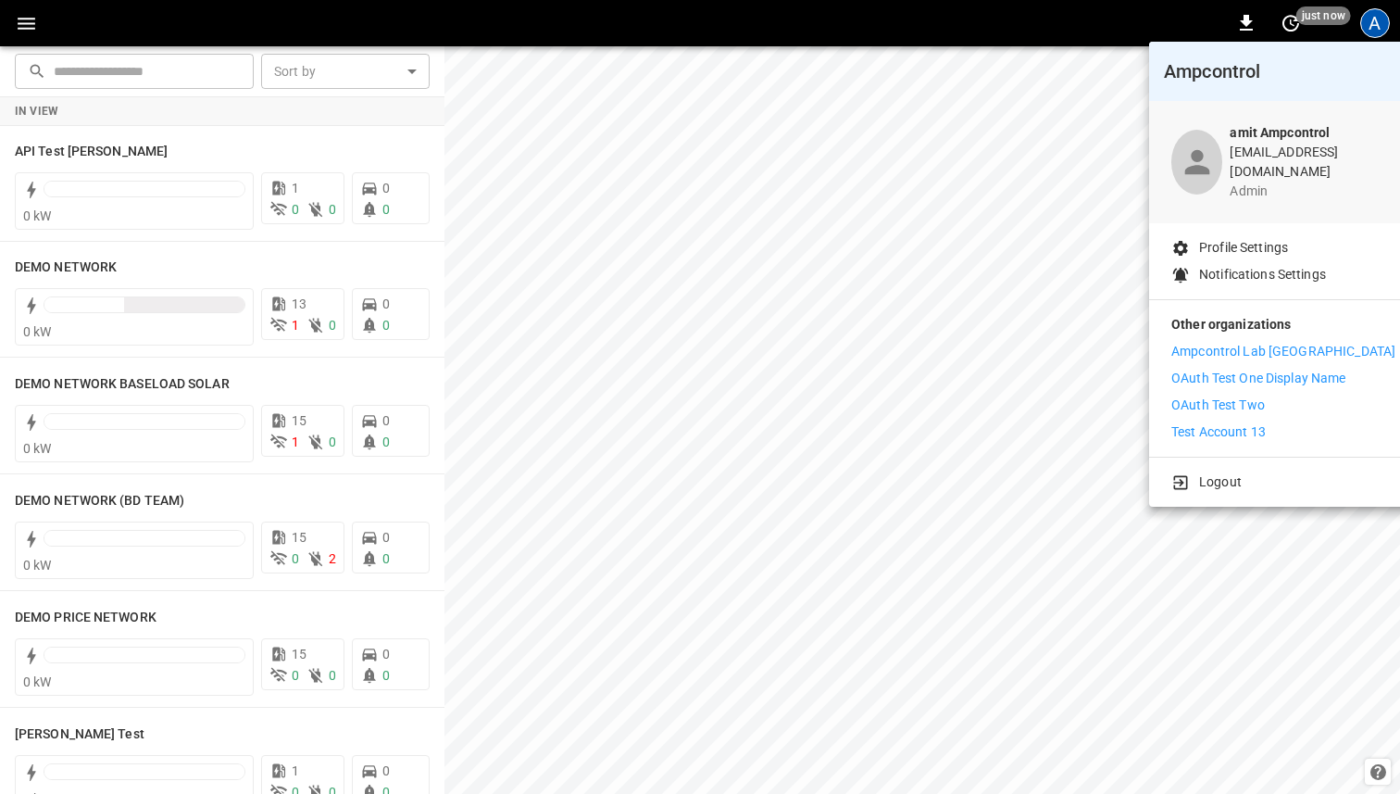  Describe the element at coordinates (1258, 378) in the screenshot. I see `p: OAuth Test One Display Name` at that location.